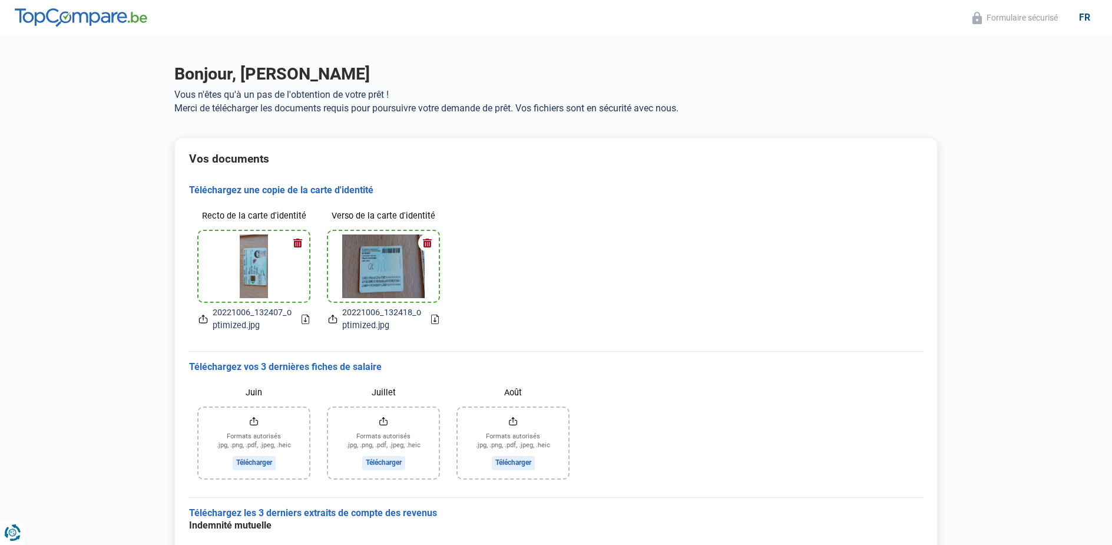 This screenshot has height=545, width=1112. I want to click on img: idCard2File, so click(383, 266).